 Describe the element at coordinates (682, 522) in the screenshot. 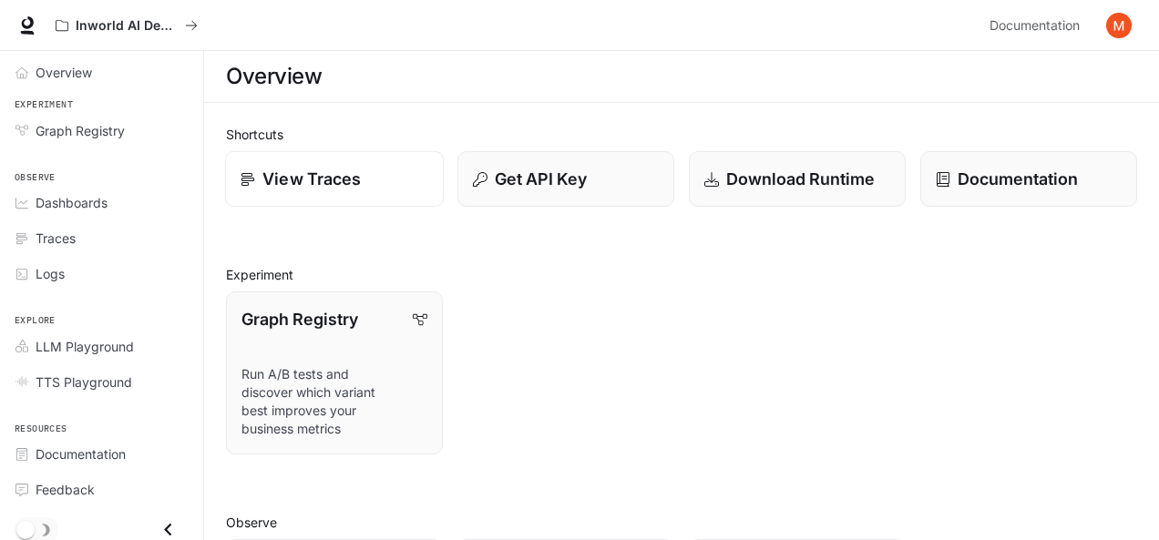

I see `h2: Observe` at that location.